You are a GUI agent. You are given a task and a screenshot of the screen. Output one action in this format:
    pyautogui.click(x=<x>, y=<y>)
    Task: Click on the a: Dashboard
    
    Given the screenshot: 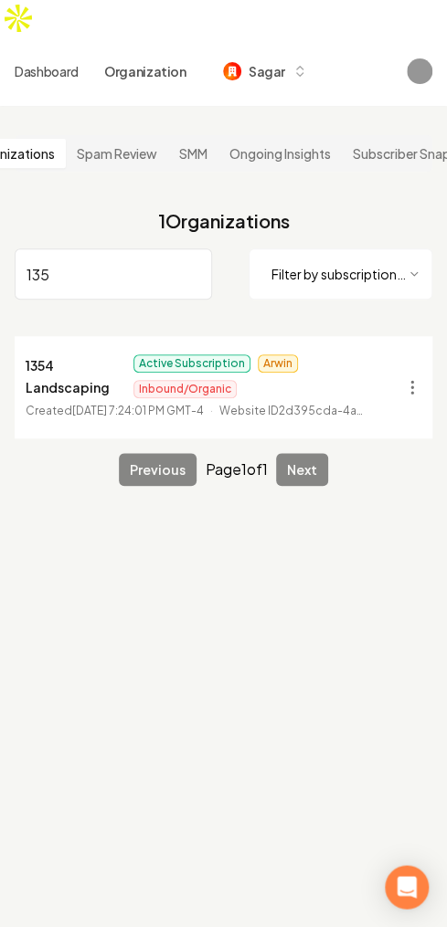 What is the action you would take?
    pyautogui.click(x=47, y=71)
    